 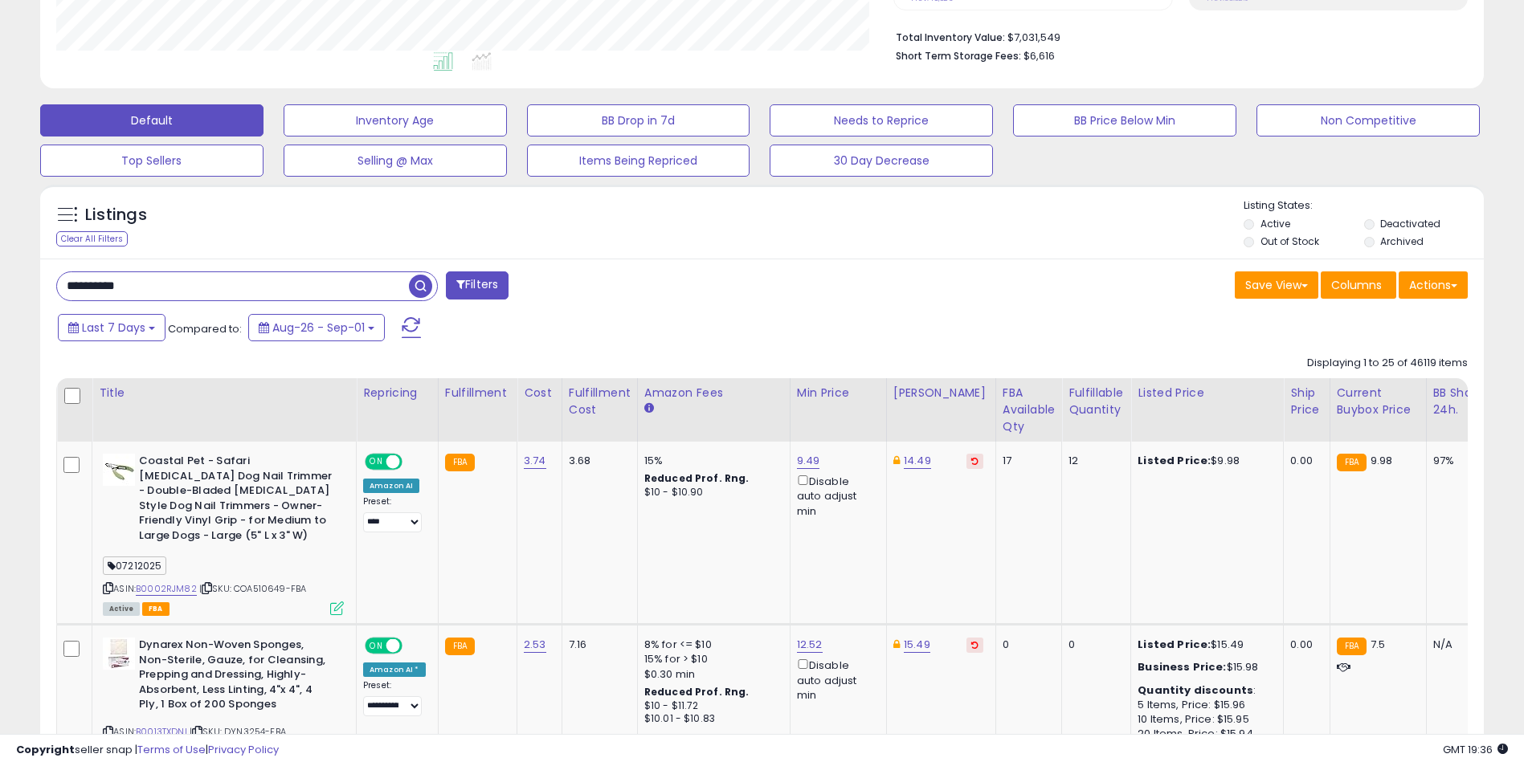 I want to click on div: $10 - $11.72, so click(x=711, y=706).